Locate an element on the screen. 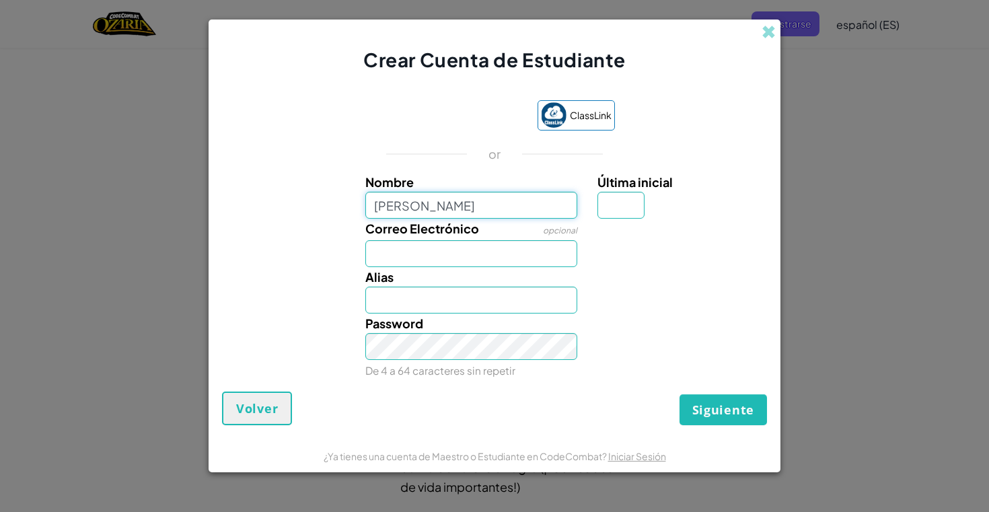 The width and height of the screenshot is (989, 512). span: Nombre is located at coordinates (389, 182).